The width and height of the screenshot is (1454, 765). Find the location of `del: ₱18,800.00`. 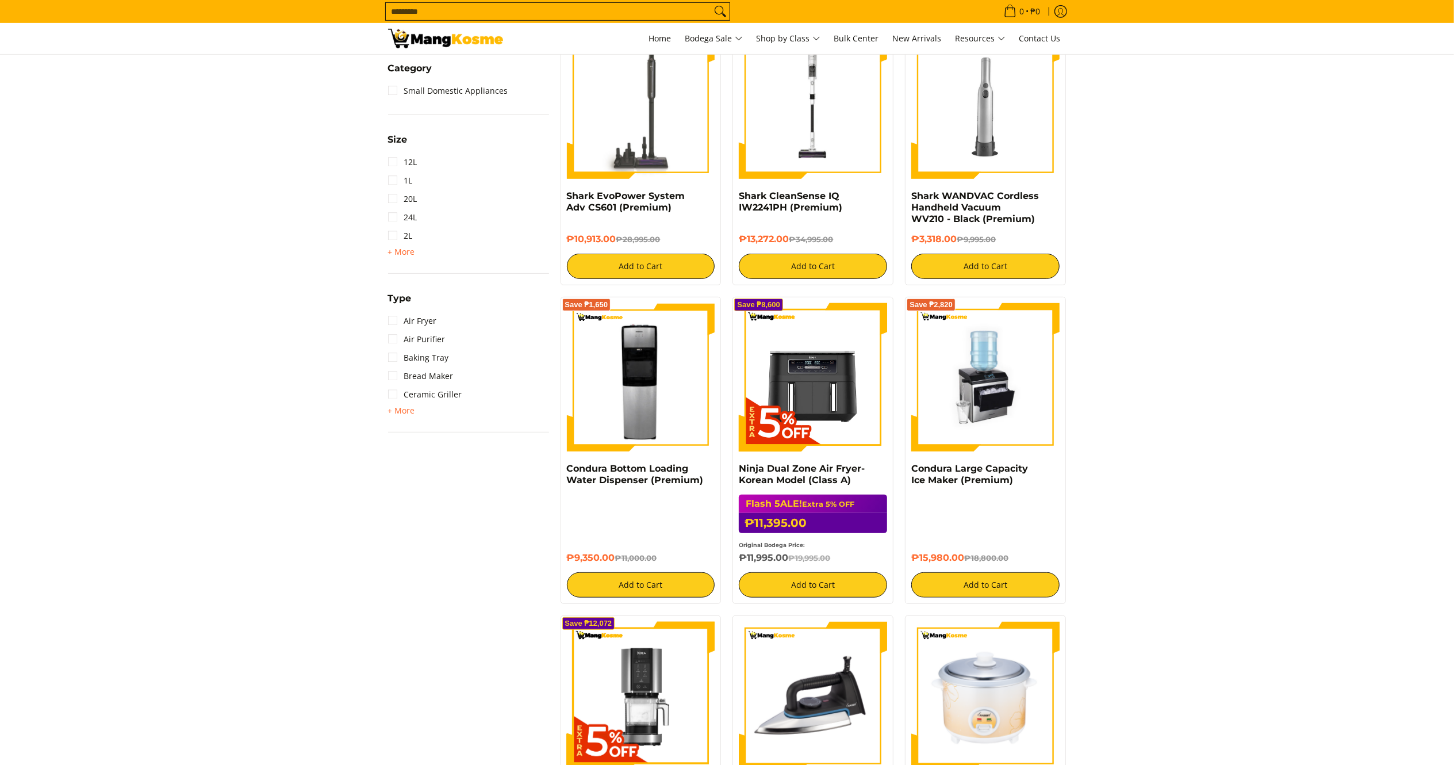

del: ₱18,800.00 is located at coordinates (986, 558).